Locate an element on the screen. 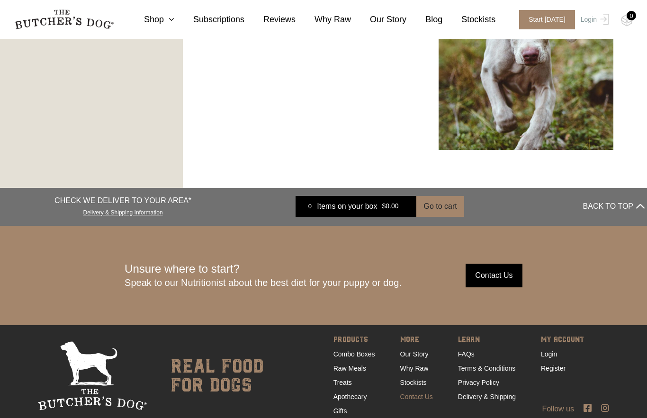 This screenshot has width=647, height=418. a: Terms & Conditions is located at coordinates (486, 369).